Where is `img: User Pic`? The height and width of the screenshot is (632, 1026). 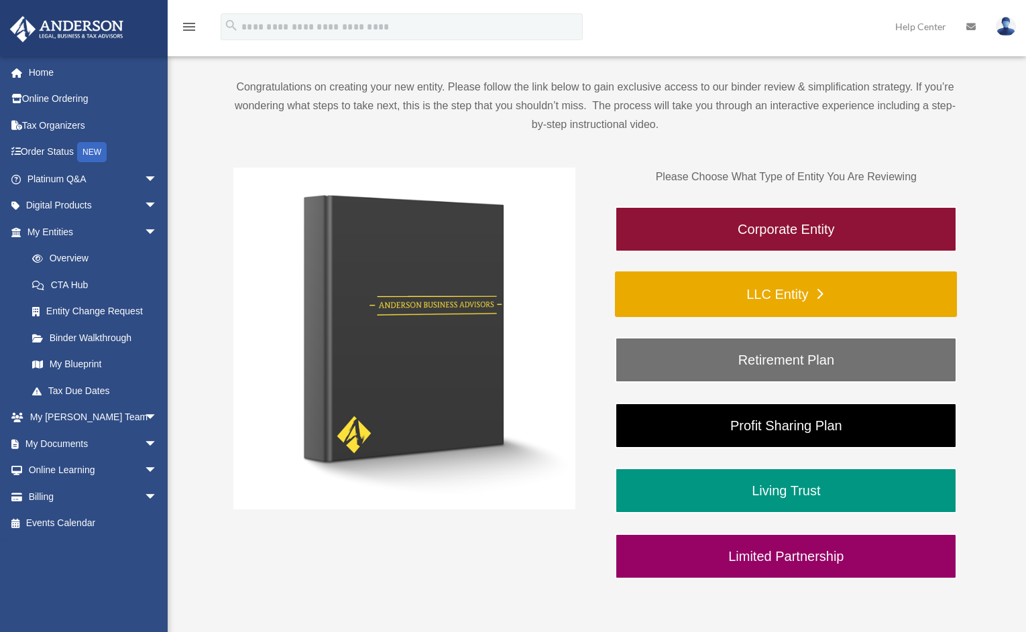
img: User Pic is located at coordinates (1006, 26).